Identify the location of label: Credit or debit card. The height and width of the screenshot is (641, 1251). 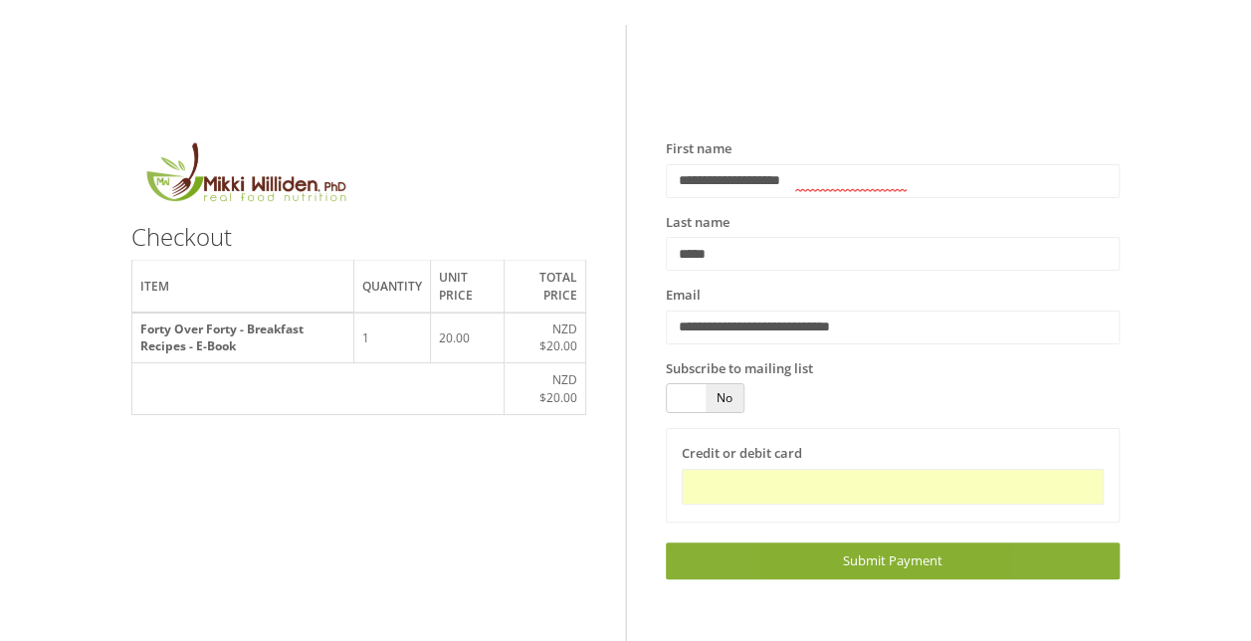
(741, 454).